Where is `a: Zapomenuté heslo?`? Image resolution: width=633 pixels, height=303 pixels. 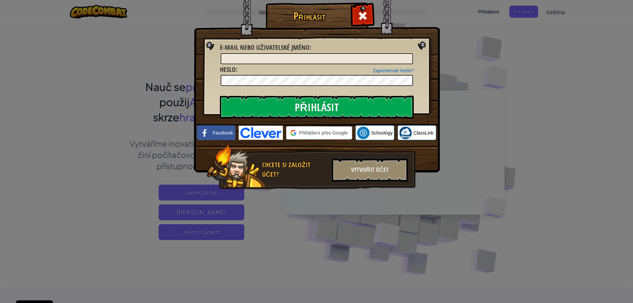
a: Zapomenuté heslo? is located at coordinates (394, 71).